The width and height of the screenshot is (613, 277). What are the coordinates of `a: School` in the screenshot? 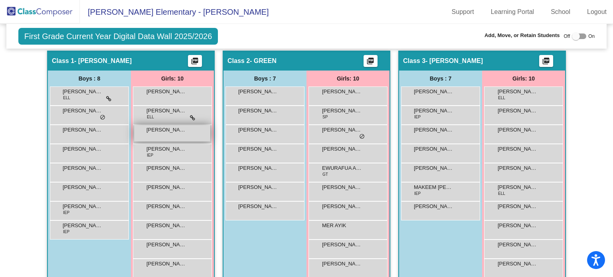 It's located at (560, 12).